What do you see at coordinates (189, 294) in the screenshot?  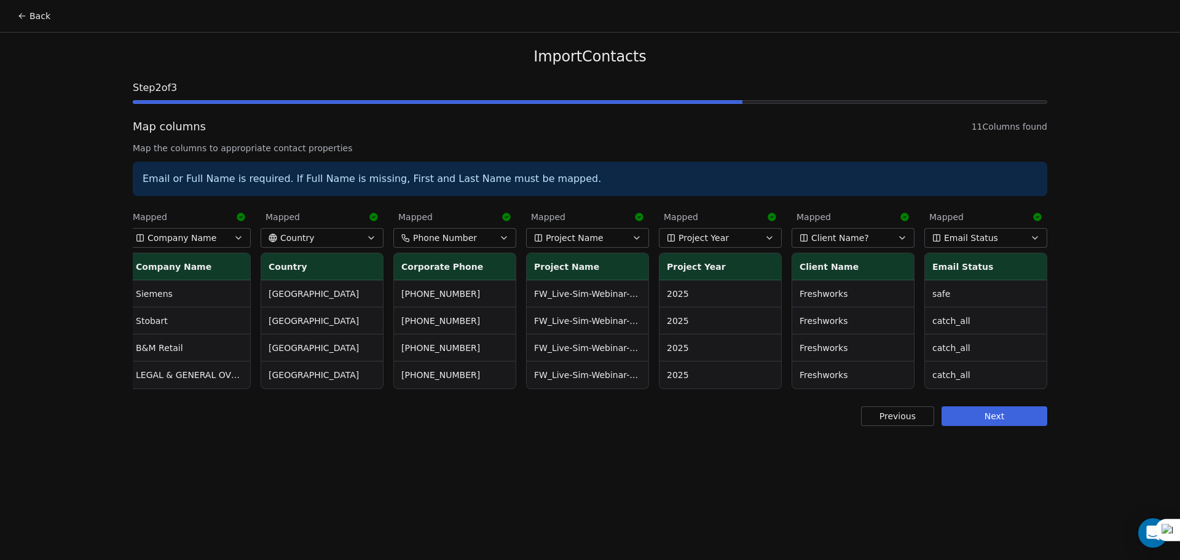 I see `td: Siemens` at bounding box center [189, 294].